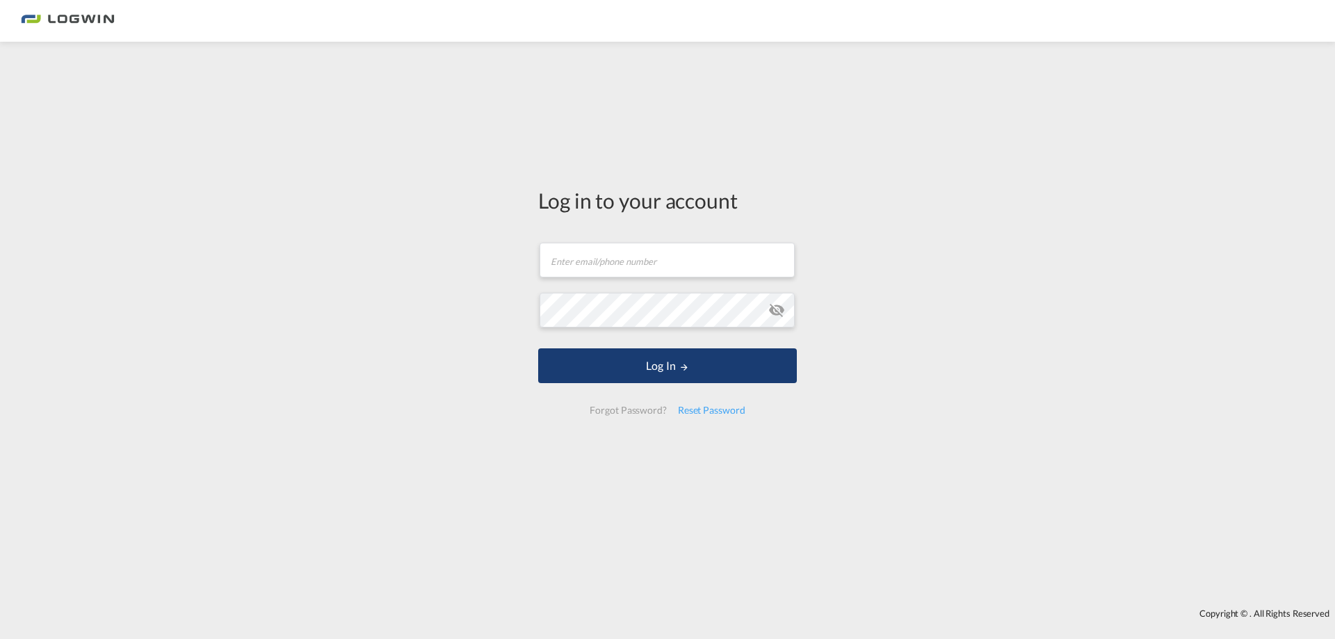 This screenshot has height=639, width=1335. Describe the element at coordinates (668, 366) in the screenshot. I see `button: LOGIN` at that location.